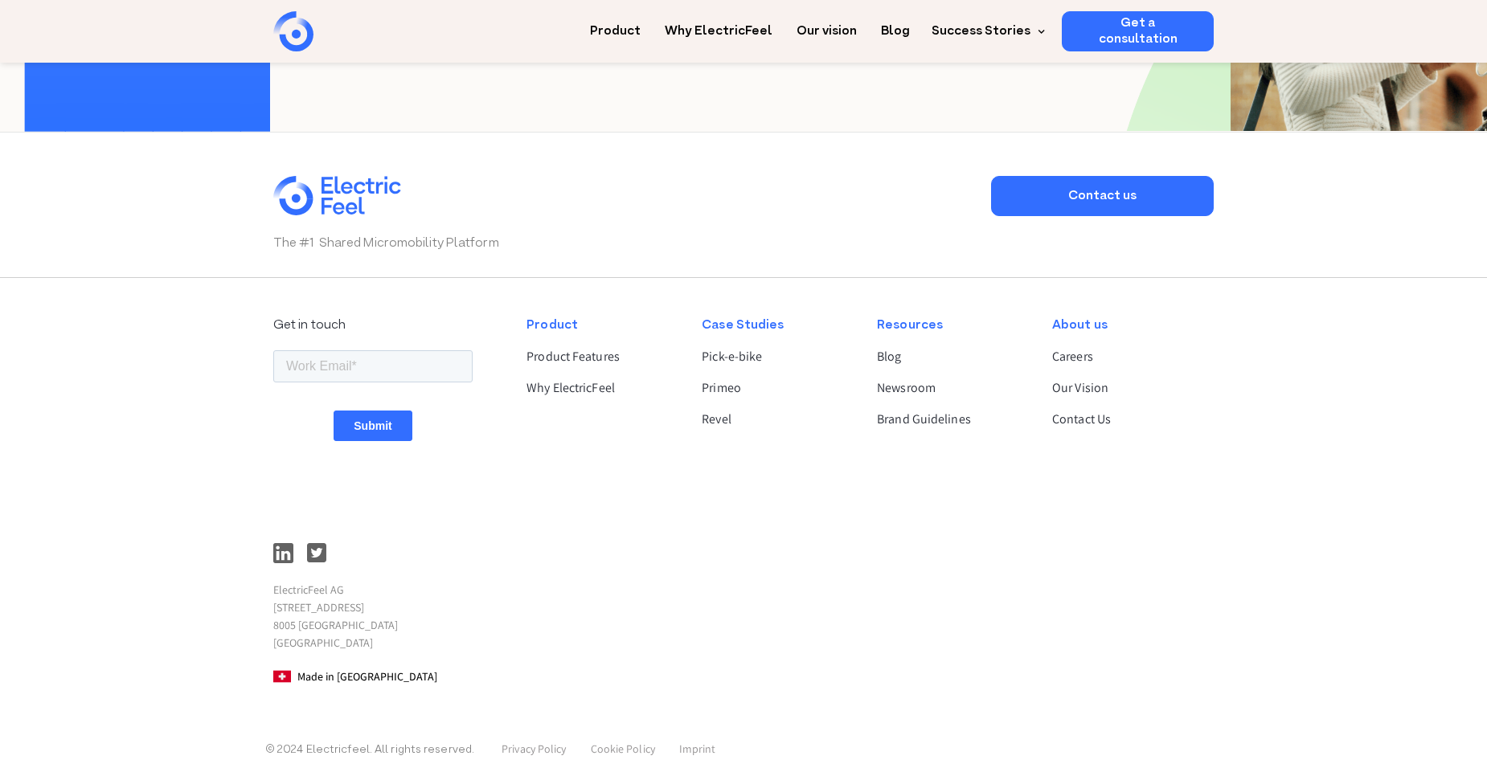 The width and height of the screenshot is (1487, 768). Describe the element at coordinates (99, 79) in the screenshot. I see `input: Submit` at that location.